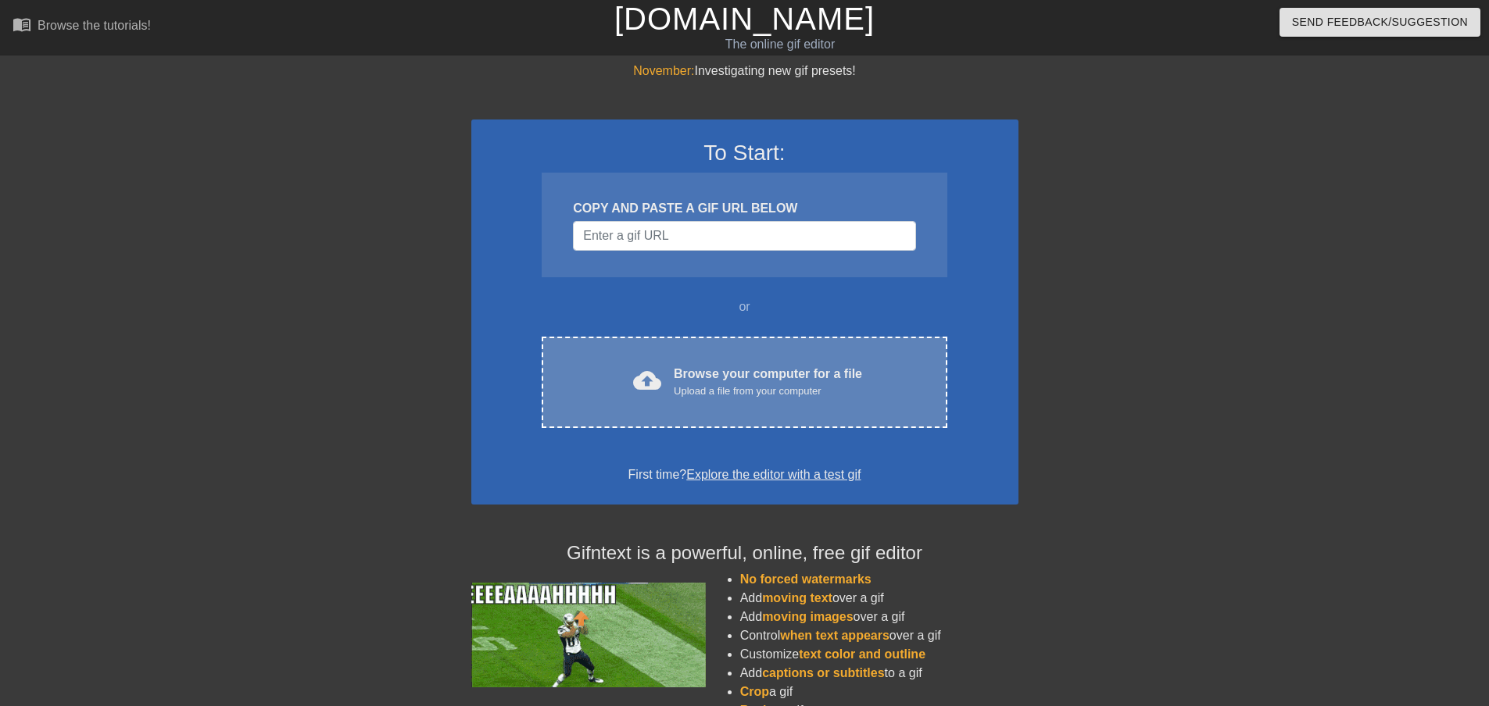  I want to click on div: Browse your computer for a file, so click(767, 382).